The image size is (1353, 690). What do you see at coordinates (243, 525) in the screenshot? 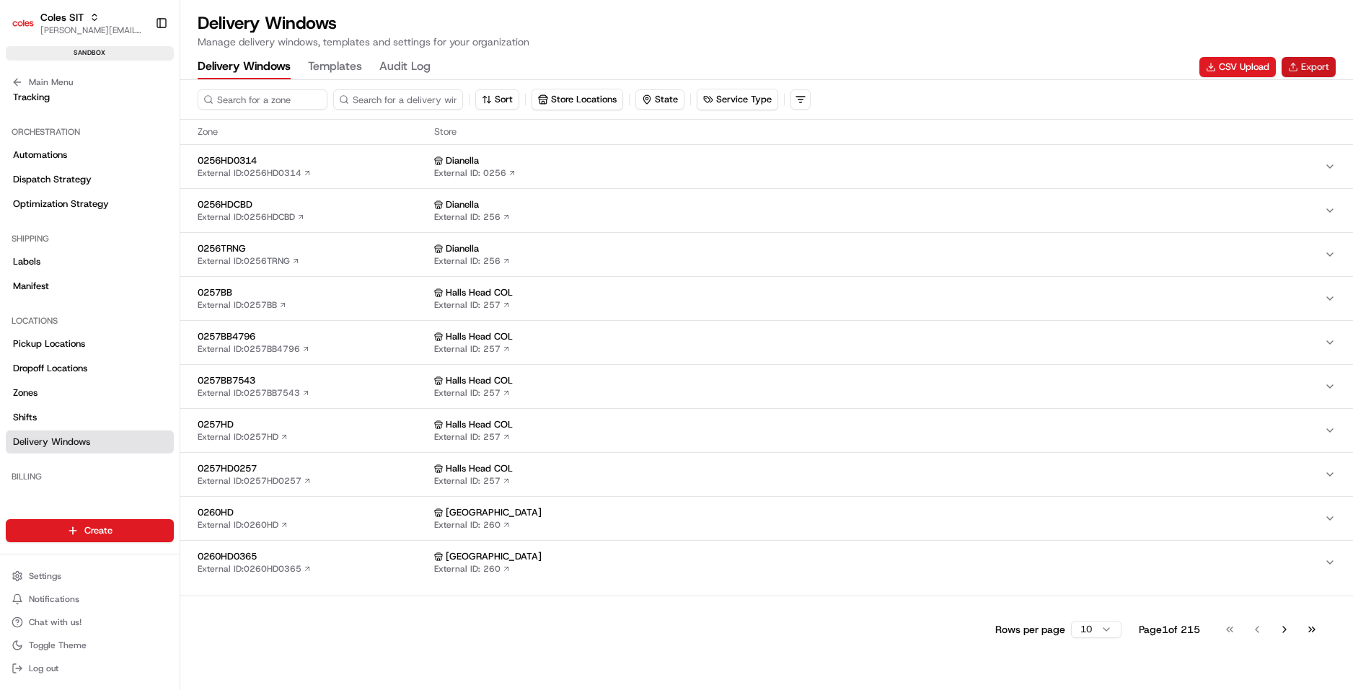
I see `a: External ID:0260HD` at bounding box center [243, 525].